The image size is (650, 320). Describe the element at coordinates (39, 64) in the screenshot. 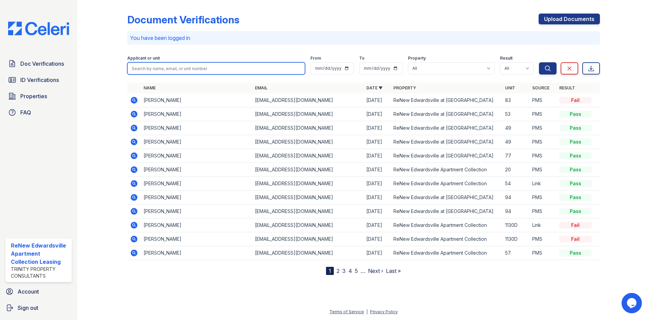

I see `a: Doc Verifications` at that location.